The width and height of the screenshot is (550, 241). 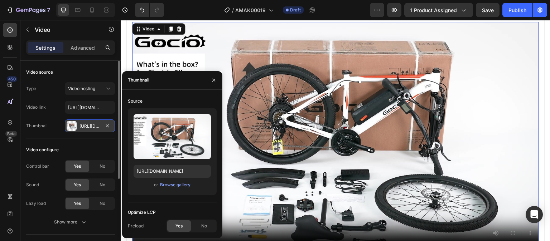 What do you see at coordinates (172, 137) in the screenshot?
I see `img: preview-image` at bounding box center [172, 137].